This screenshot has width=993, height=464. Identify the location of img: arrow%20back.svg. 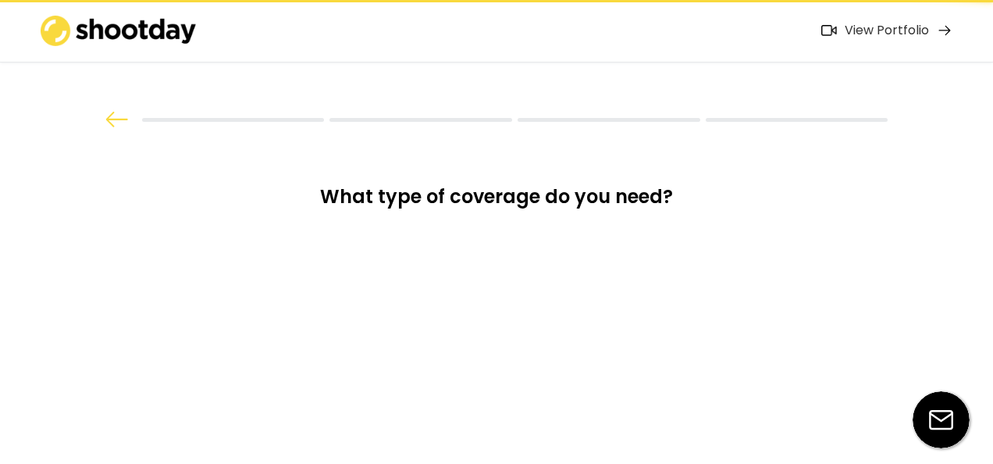
(117, 119).